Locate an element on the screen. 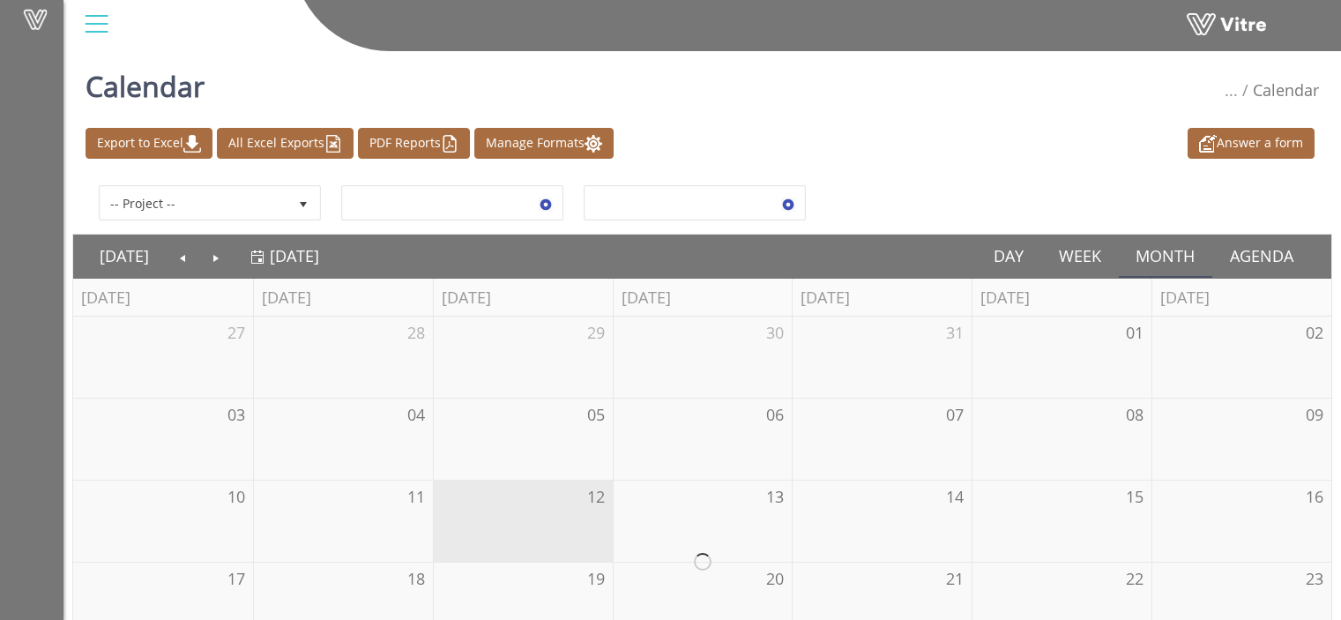 The width and height of the screenshot is (1341, 620). a: PDF Reports is located at coordinates (414, 143).